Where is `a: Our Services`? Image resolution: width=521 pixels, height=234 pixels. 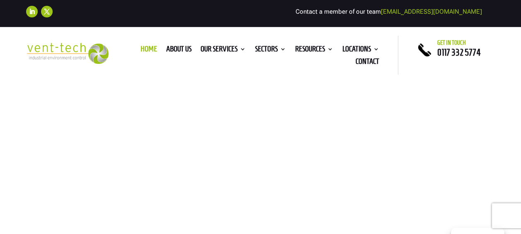 a: Our Services is located at coordinates (223, 51).